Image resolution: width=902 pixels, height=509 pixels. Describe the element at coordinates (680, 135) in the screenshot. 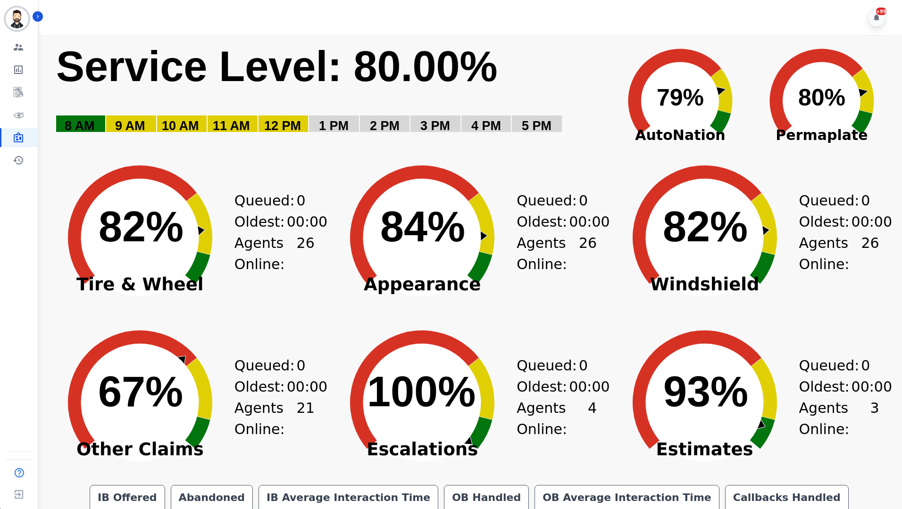

I see `span: AutoNation` at that location.